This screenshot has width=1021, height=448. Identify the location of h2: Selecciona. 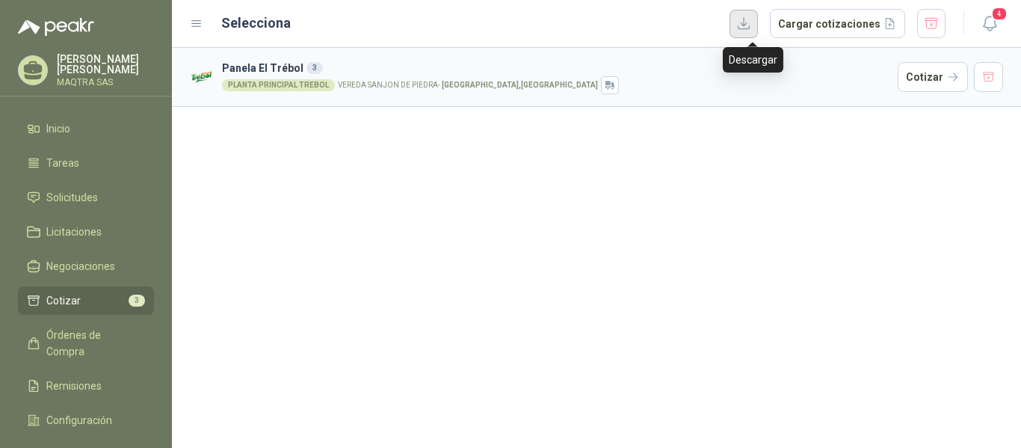
(256, 23).